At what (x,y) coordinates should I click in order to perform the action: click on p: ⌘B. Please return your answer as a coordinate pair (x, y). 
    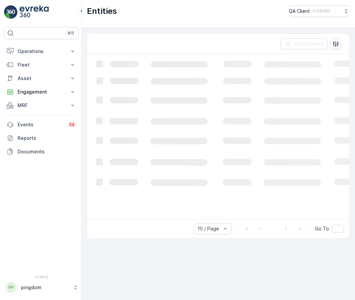
    Looking at the image, I should click on (71, 33).